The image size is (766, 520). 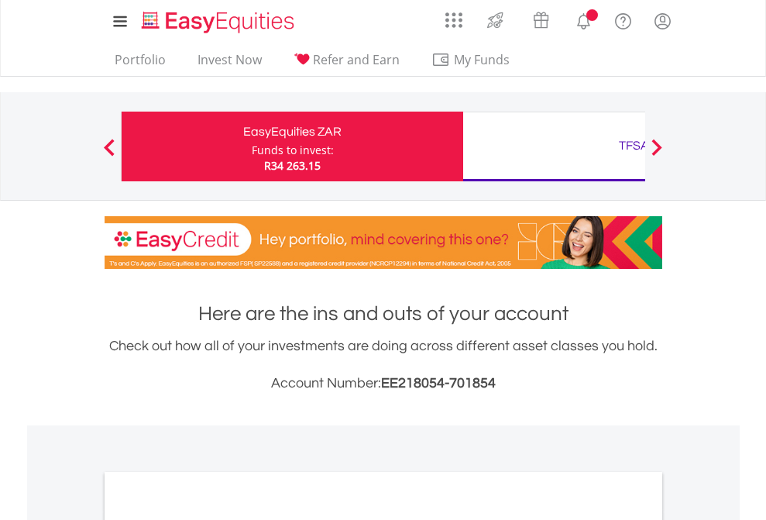 I want to click on span: R34 263.15, so click(x=292, y=165).